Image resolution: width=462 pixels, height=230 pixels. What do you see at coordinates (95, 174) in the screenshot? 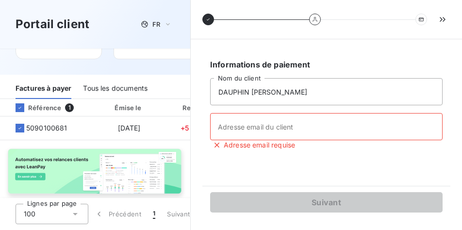
I see `img: banner` at bounding box center [95, 174].